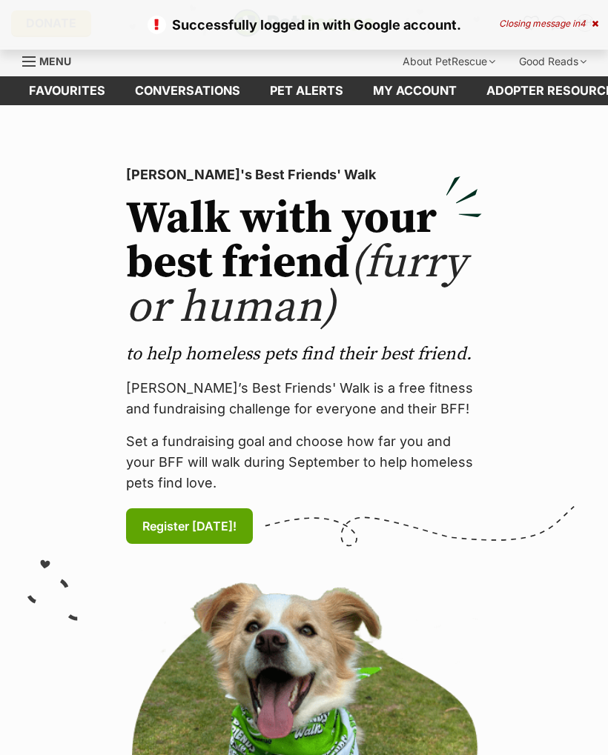  What do you see at coordinates (296, 285) in the screenshot?
I see `span: (furry or human)` at bounding box center [296, 285].